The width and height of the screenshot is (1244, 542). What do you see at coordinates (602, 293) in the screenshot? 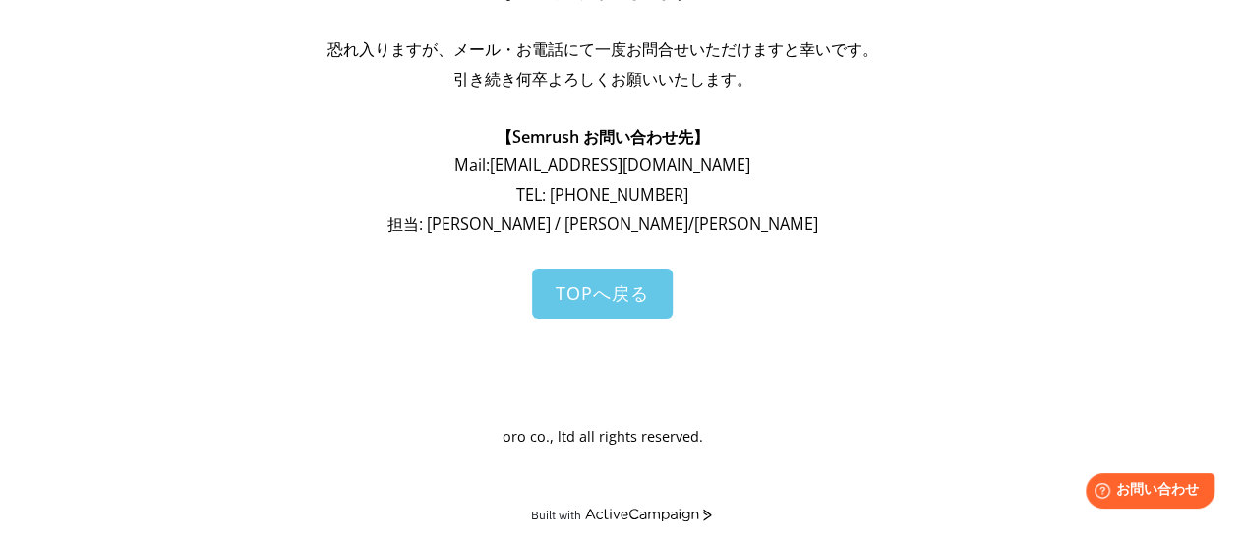
I see `span: TOPへ戻る` at bounding box center [602, 293].